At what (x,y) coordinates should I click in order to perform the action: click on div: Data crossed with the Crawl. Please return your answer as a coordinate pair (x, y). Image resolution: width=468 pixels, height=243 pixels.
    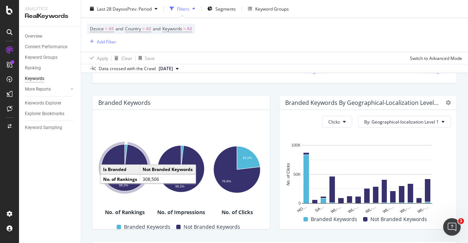
    Looking at the image, I should click on (127, 69).